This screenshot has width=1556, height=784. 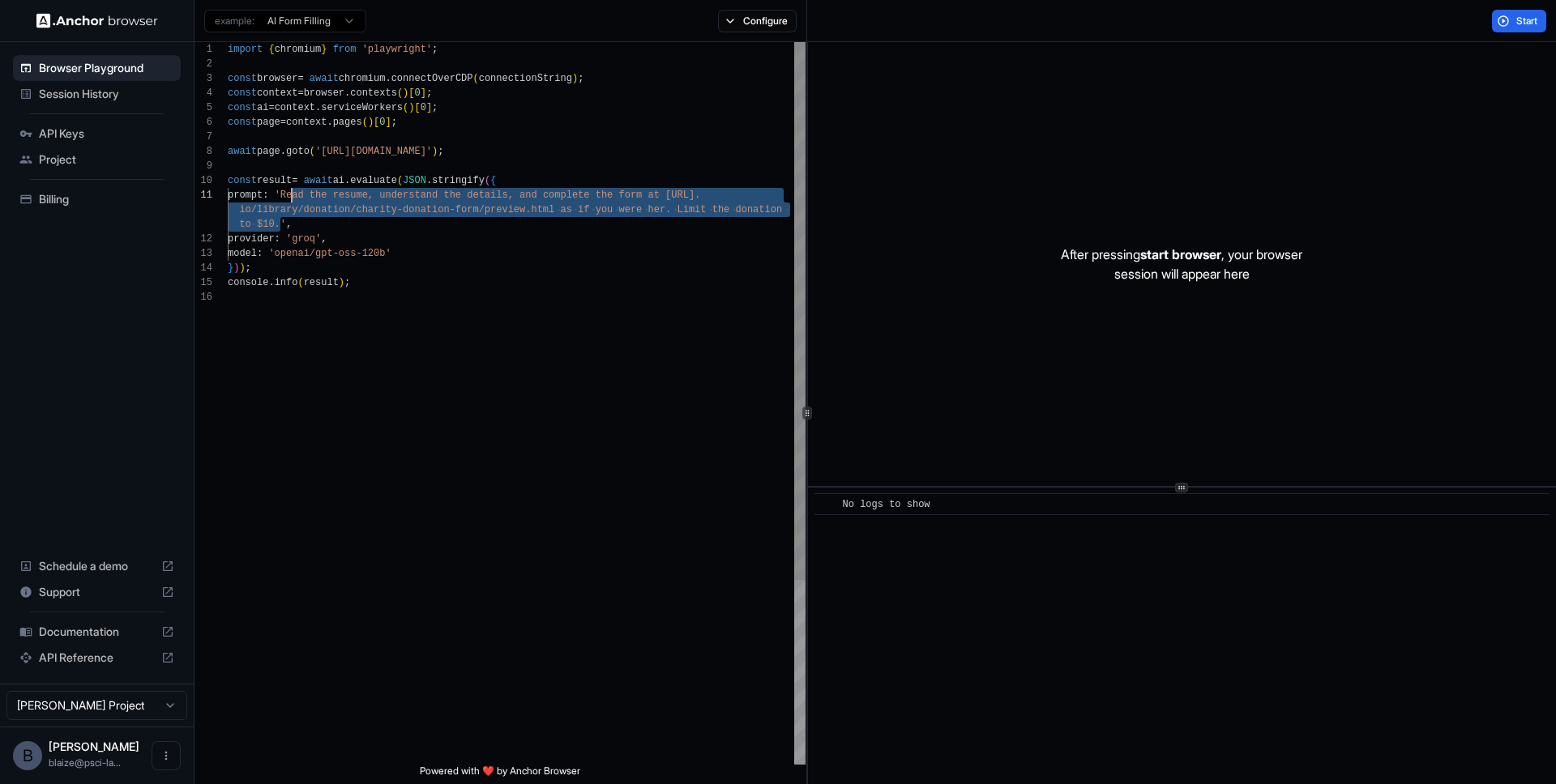 I want to click on div: 11, so click(x=204, y=195).